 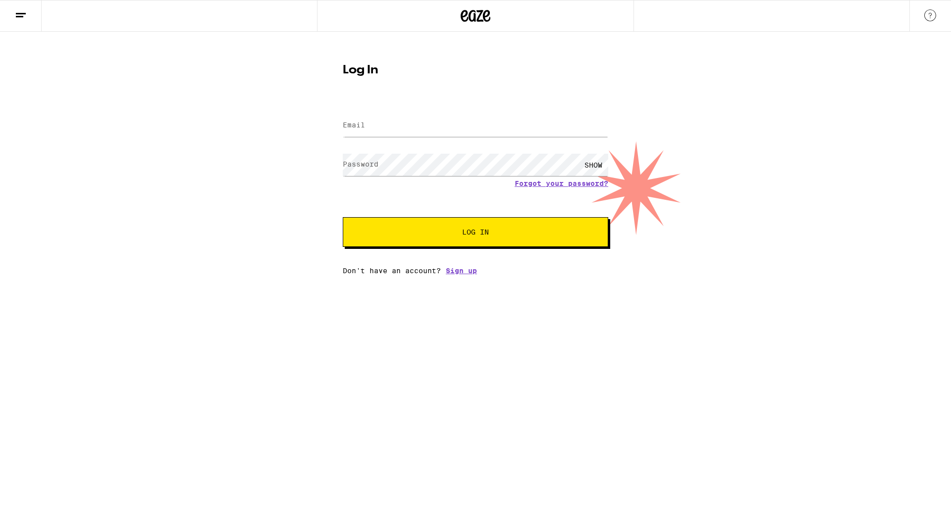 I want to click on input: Email, so click(x=476, y=125).